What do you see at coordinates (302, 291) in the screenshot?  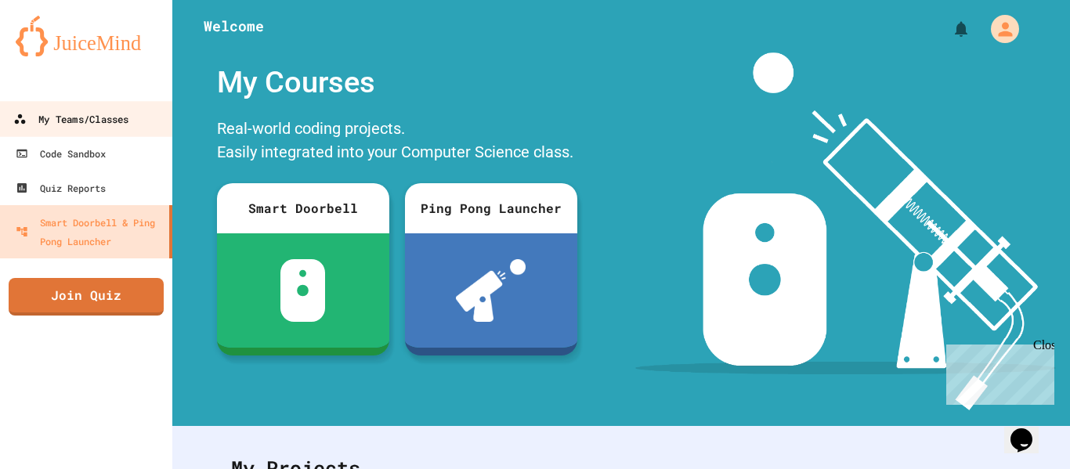 I see `img: sdb-white.svg` at bounding box center [302, 291].